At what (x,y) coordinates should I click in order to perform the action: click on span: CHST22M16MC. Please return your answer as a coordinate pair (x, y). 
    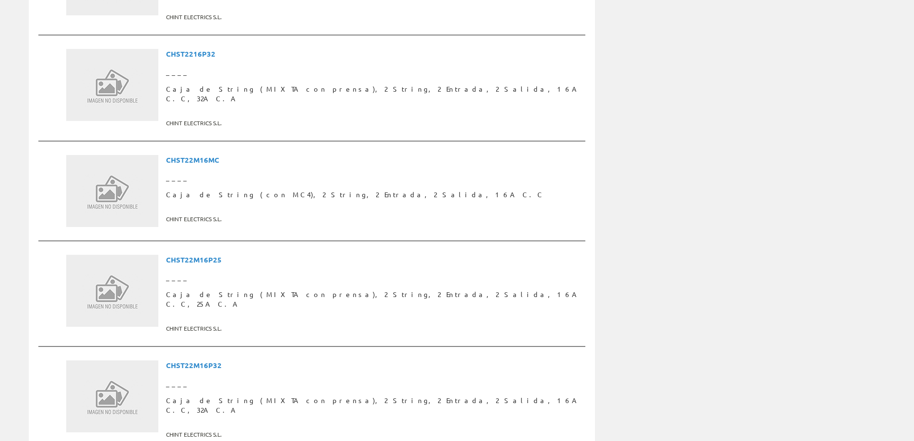
    Looking at the image, I should click on (374, 160).